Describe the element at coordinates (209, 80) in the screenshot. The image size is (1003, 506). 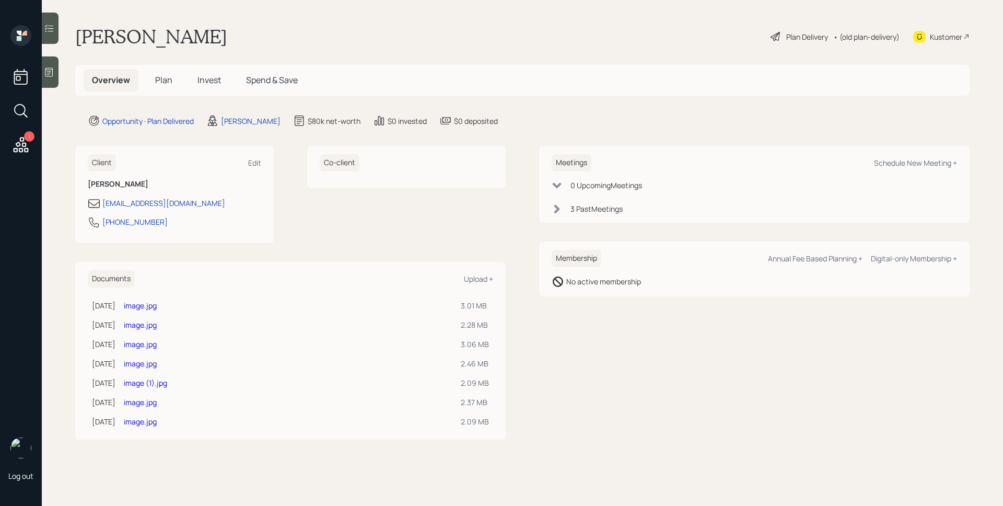
I see `span: Invest` at that location.